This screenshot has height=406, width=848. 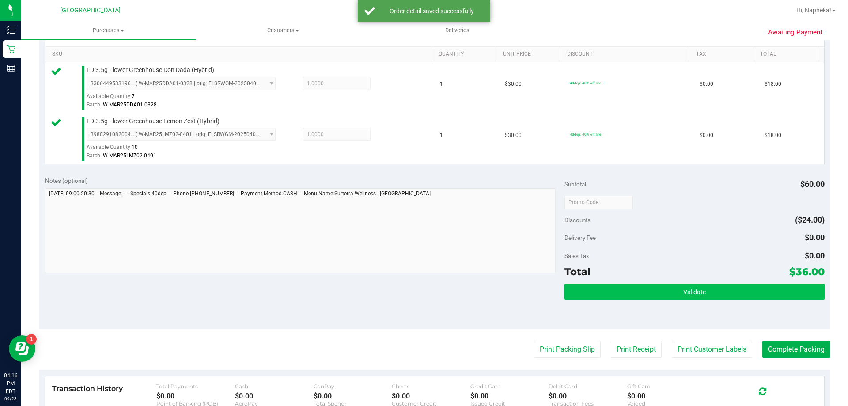 What do you see at coordinates (723, 54) in the screenshot?
I see `a: Tax` at bounding box center [723, 54].